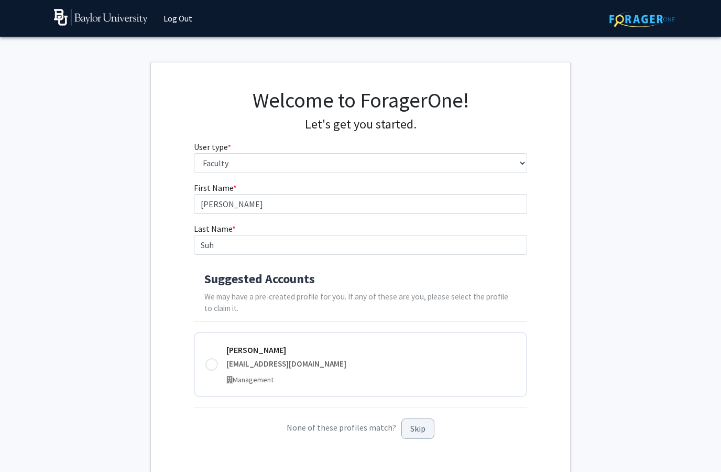 This screenshot has width=721, height=472. What do you see at coordinates (642, 19) in the screenshot?
I see `img: ForagerOne Logo` at bounding box center [642, 19].